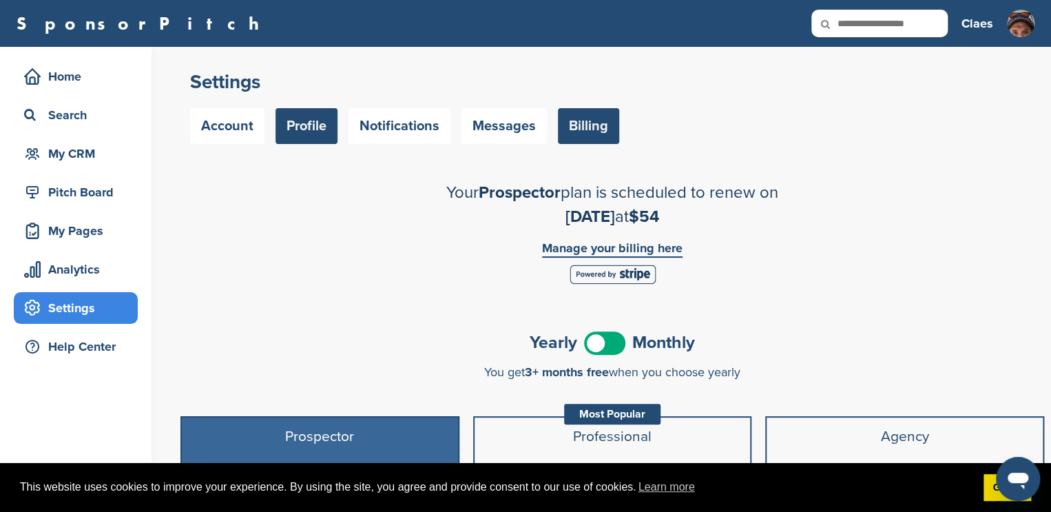  I want to click on span: Monthly, so click(663, 342).